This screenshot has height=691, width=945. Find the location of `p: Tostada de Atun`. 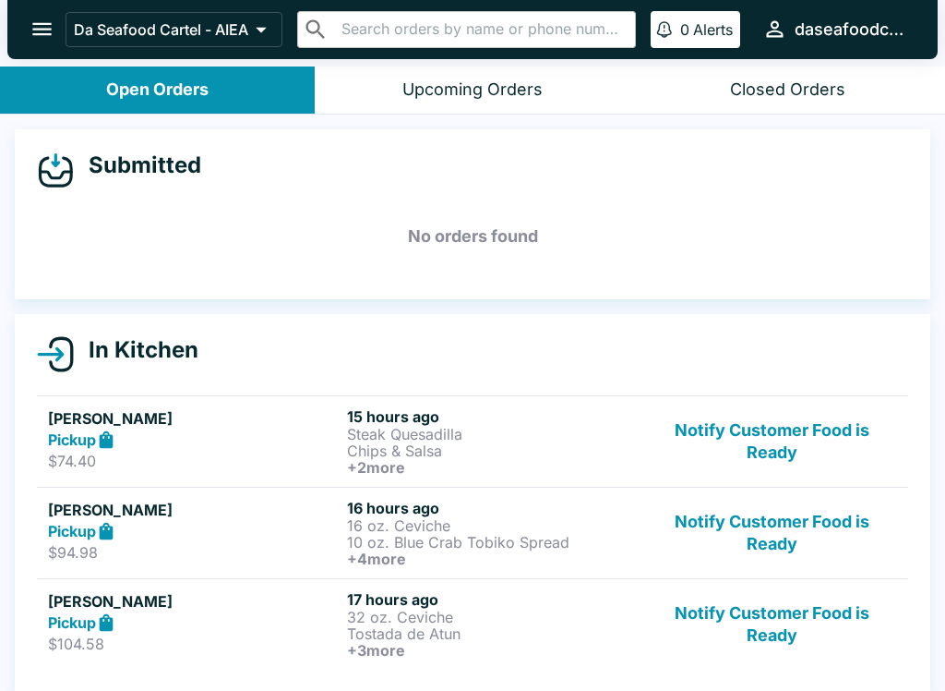

p: Tostada de Atun is located at coordinates (493, 633).